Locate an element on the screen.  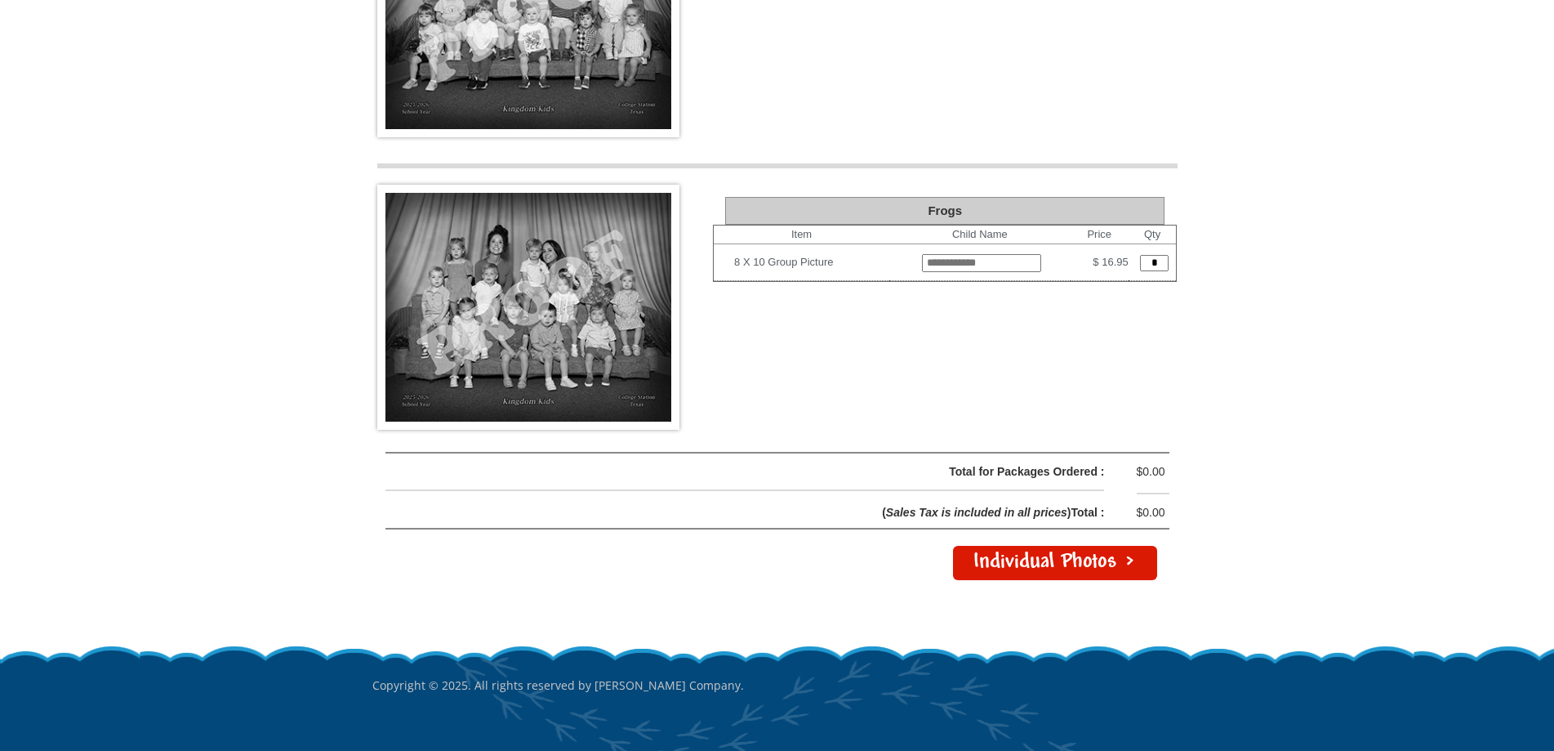
a: Individual Photos > is located at coordinates (1055, 563).